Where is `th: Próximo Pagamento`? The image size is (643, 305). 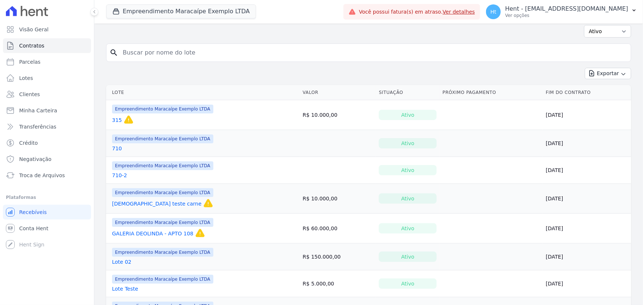
th: Próximo Pagamento is located at coordinates (491, 92).